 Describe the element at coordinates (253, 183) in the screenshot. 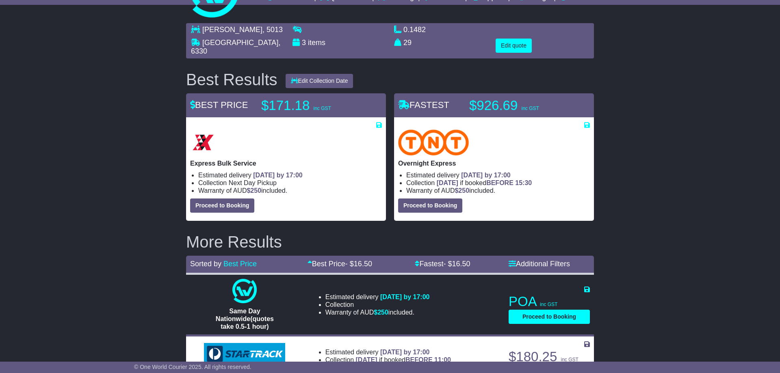

I see `span: Next Day Pickup` at that location.